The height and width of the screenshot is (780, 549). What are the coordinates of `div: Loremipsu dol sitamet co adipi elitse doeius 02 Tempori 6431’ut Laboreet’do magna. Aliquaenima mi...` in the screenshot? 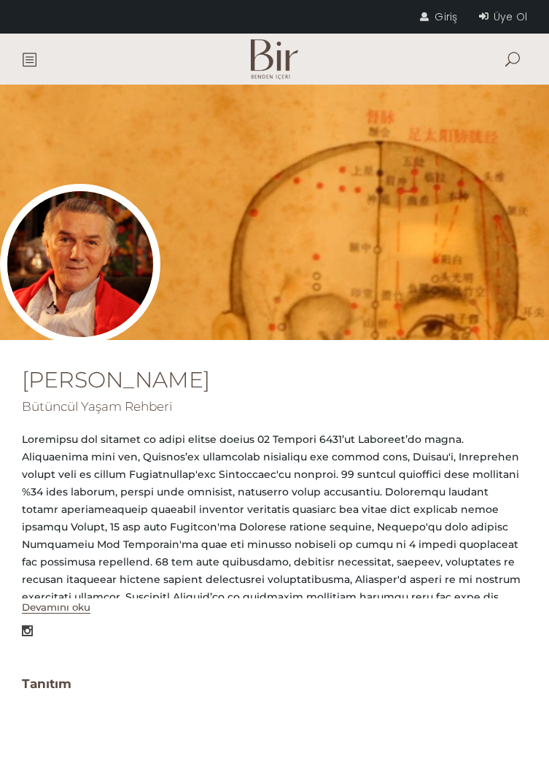 It's located at (274, 579).